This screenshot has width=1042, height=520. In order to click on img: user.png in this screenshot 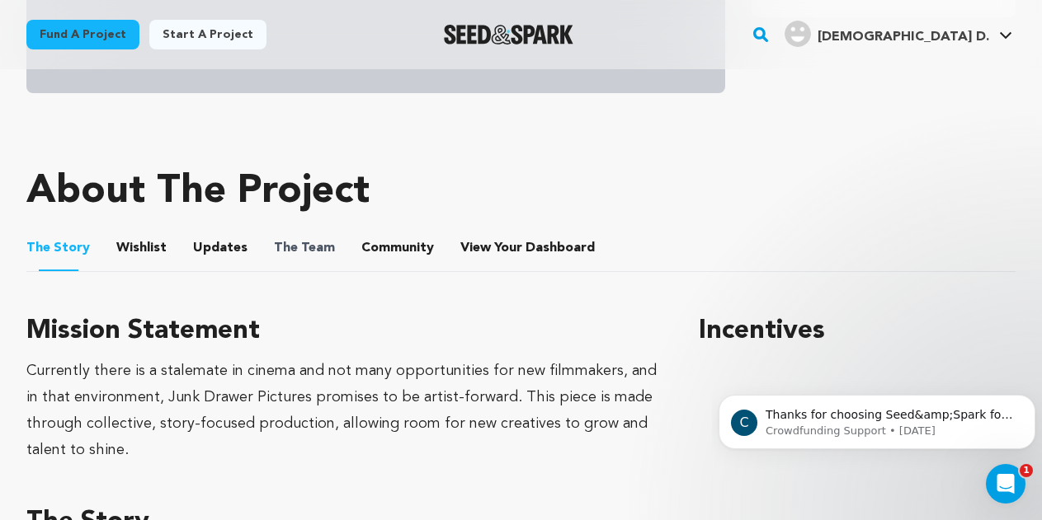, I will do `click(798, 34)`.